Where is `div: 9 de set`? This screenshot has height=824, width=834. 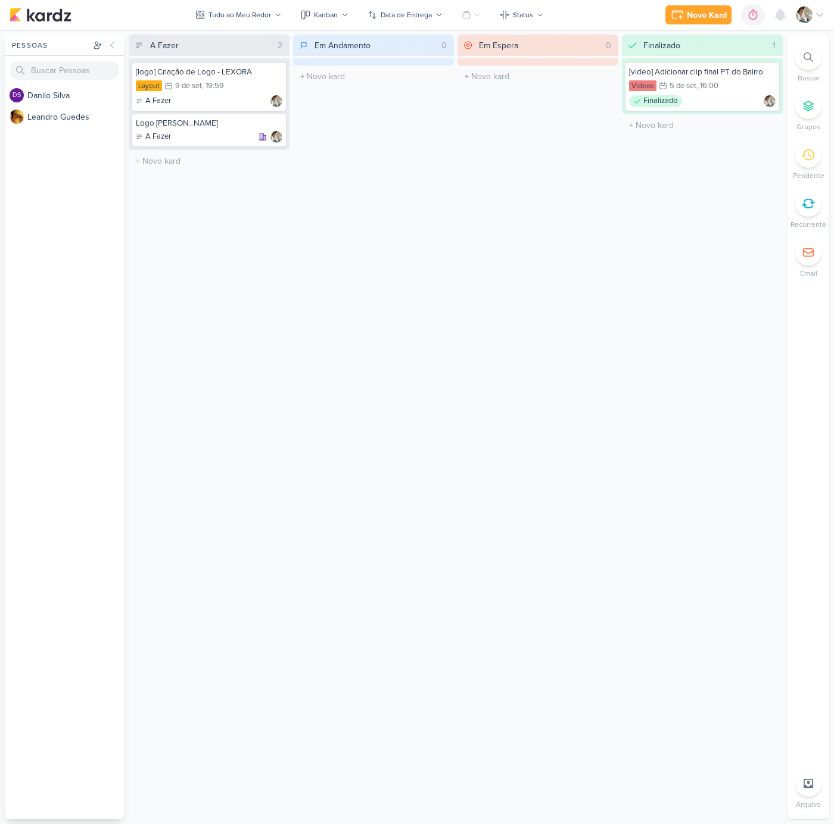 div: 9 de set is located at coordinates (188, 86).